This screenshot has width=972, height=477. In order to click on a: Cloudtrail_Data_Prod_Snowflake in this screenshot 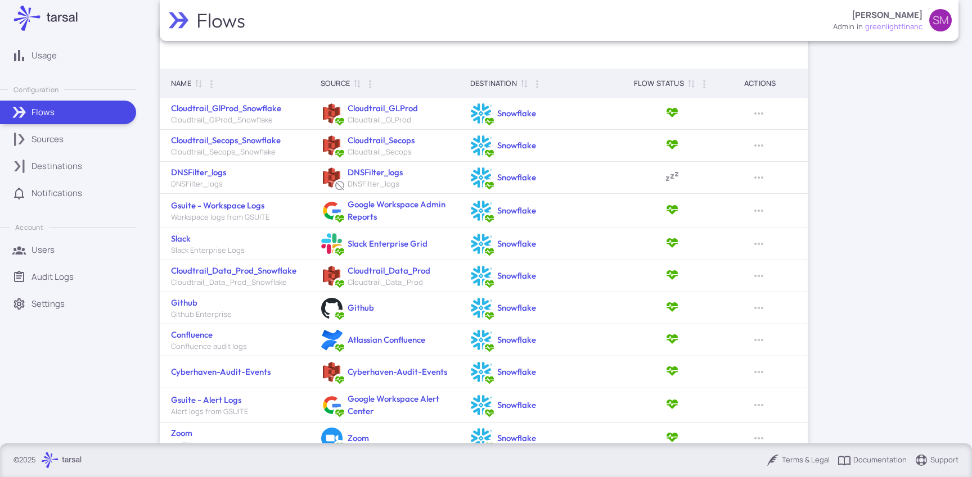, I will do `click(233, 270)`.